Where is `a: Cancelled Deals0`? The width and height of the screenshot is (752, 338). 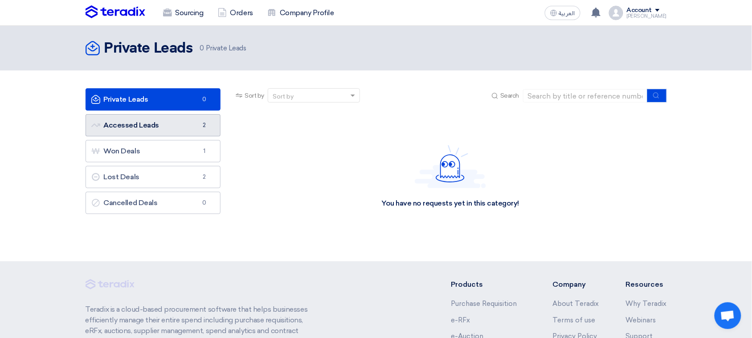
a: Cancelled Deals0 is located at coordinates (153, 203).